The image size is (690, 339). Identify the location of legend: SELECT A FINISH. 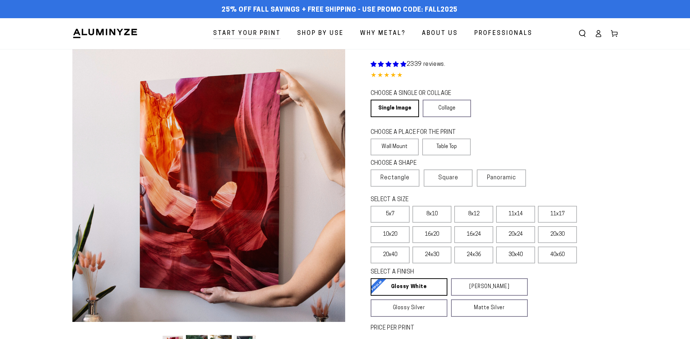
(440, 272).